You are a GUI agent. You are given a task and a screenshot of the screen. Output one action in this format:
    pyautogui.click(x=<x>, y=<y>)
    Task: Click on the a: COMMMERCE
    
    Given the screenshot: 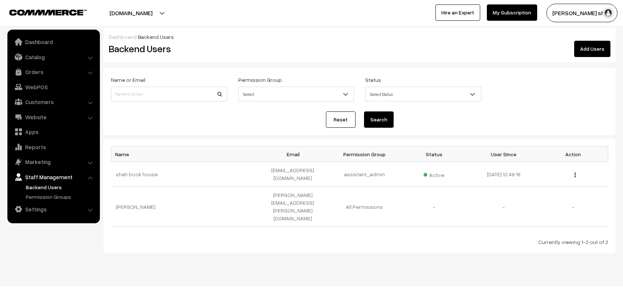 What is the action you would take?
    pyautogui.click(x=41, y=12)
    